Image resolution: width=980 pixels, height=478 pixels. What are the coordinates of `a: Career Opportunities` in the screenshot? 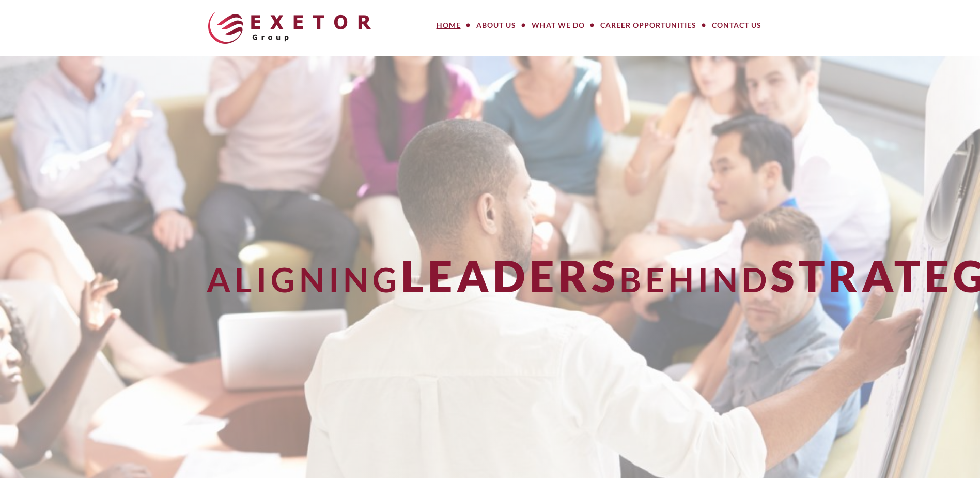 It's located at (649, 25).